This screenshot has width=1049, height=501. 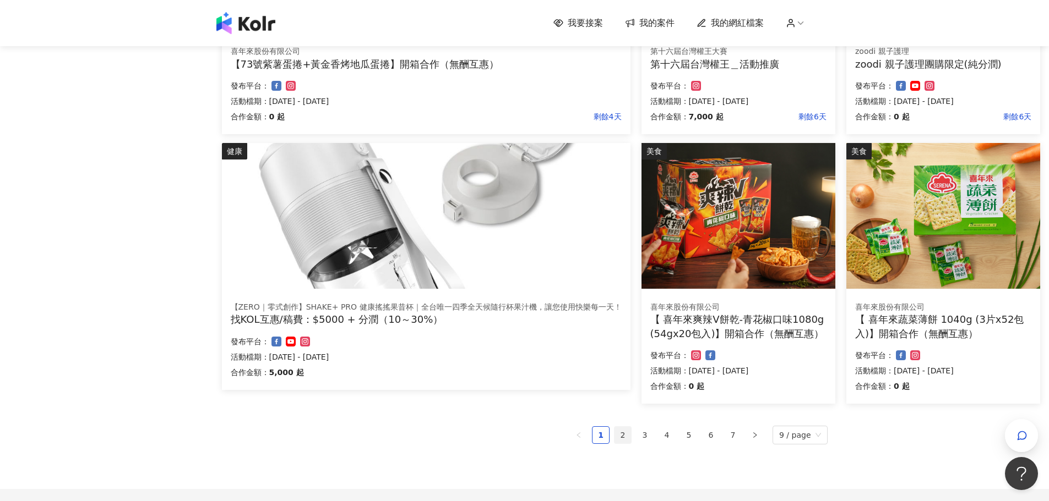 What do you see at coordinates (706, 117) in the screenshot?
I see `p: 7,000 起` at bounding box center [706, 117].